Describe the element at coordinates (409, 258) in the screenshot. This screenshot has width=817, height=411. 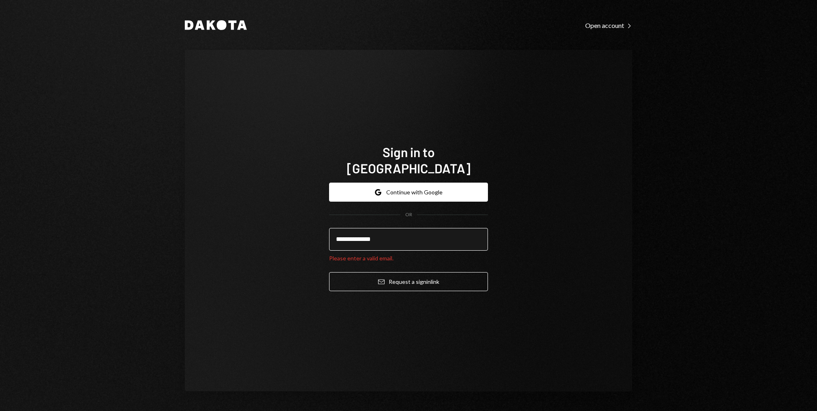
I see `div: Please enter a valid email.` at that location.